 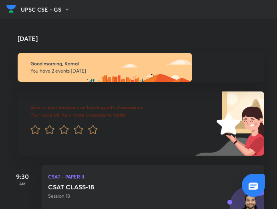 I want to click on p: AM, so click(x=22, y=183).